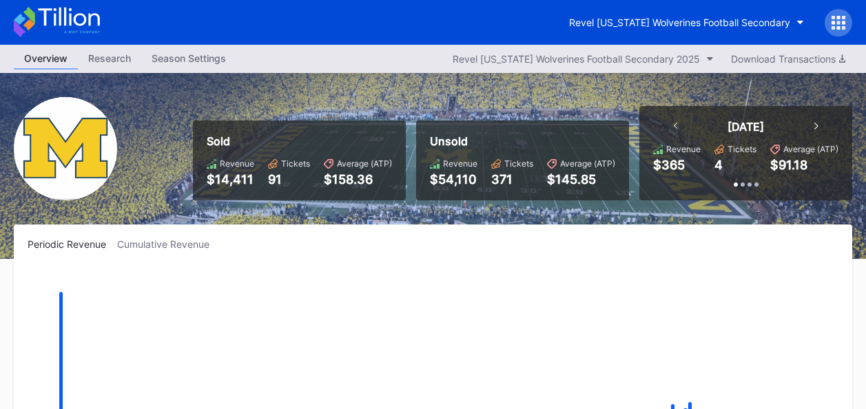 This screenshot has height=409, width=866. What do you see at coordinates (581, 179) in the screenshot?
I see `div: $145.85` at bounding box center [581, 179].